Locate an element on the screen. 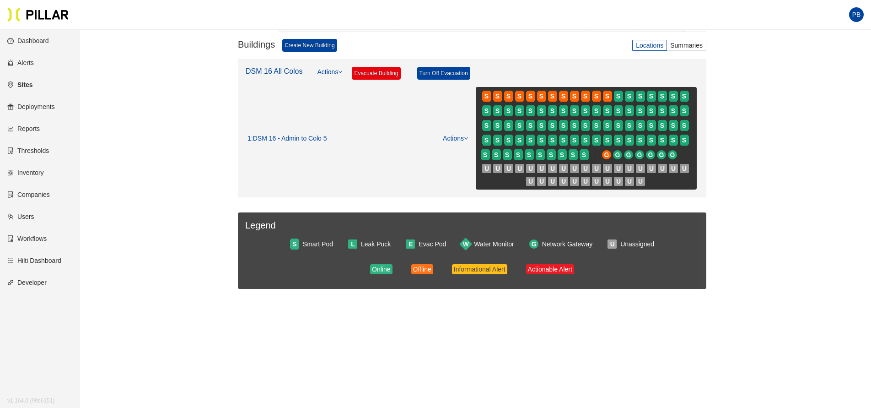  a: Create New Building is located at coordinates (309, 45).